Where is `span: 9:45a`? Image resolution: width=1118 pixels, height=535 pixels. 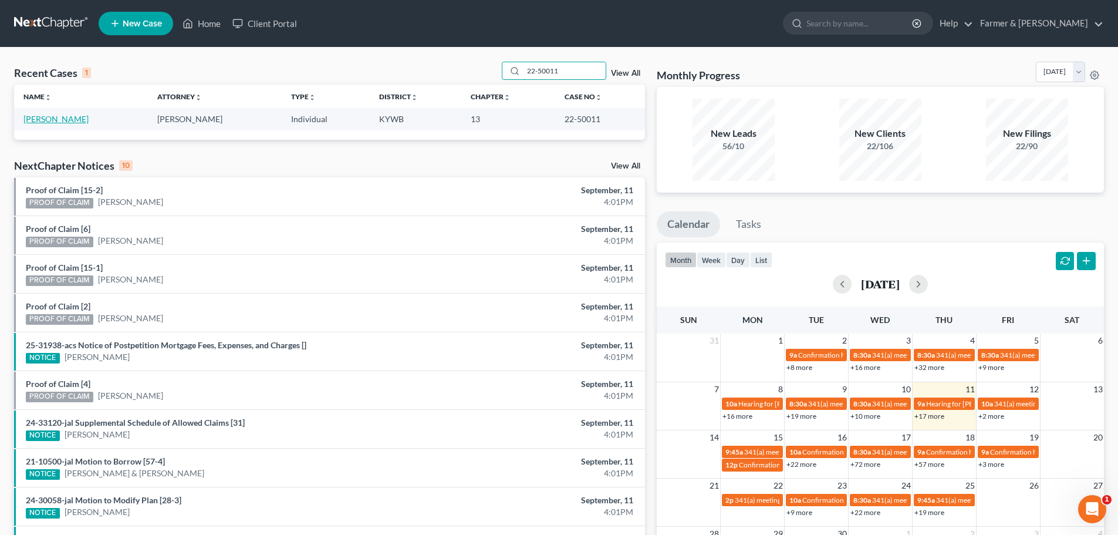
span: 9:45a is located at coordinates (734, 451).